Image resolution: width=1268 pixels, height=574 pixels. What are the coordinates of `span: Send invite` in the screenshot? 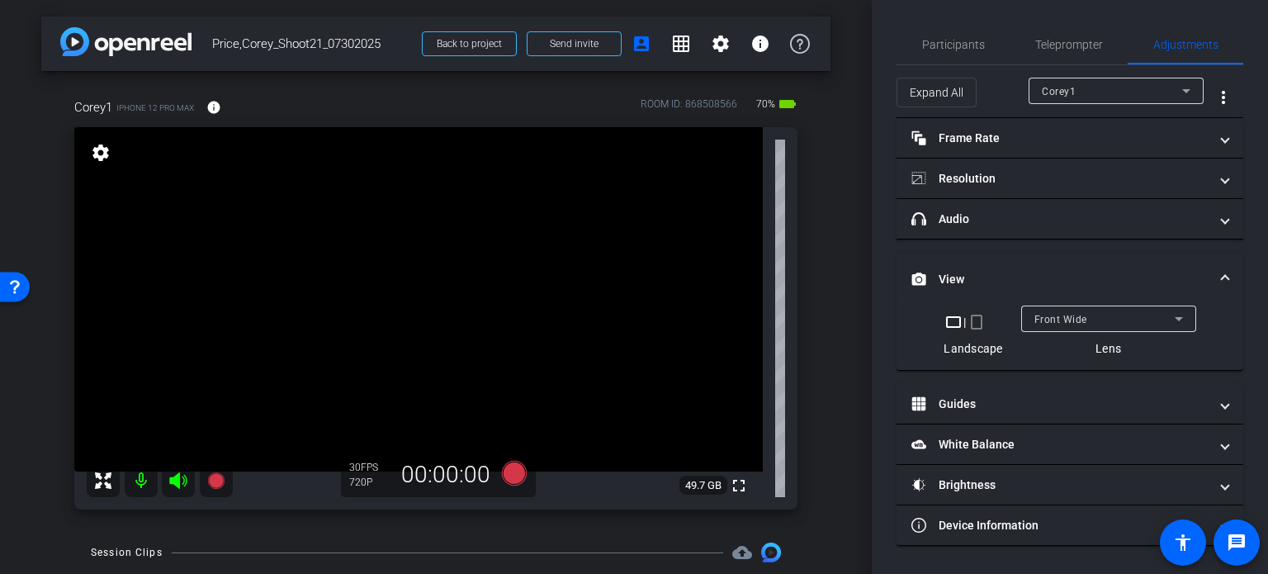 It's located at (574, 44).